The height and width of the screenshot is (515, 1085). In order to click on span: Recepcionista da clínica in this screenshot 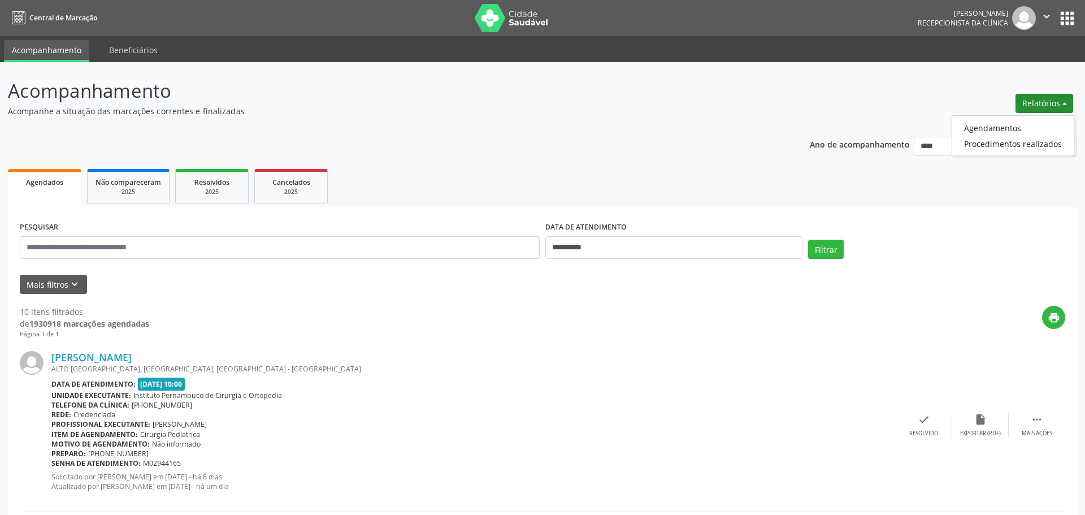, I will do `click(963, 23)`.